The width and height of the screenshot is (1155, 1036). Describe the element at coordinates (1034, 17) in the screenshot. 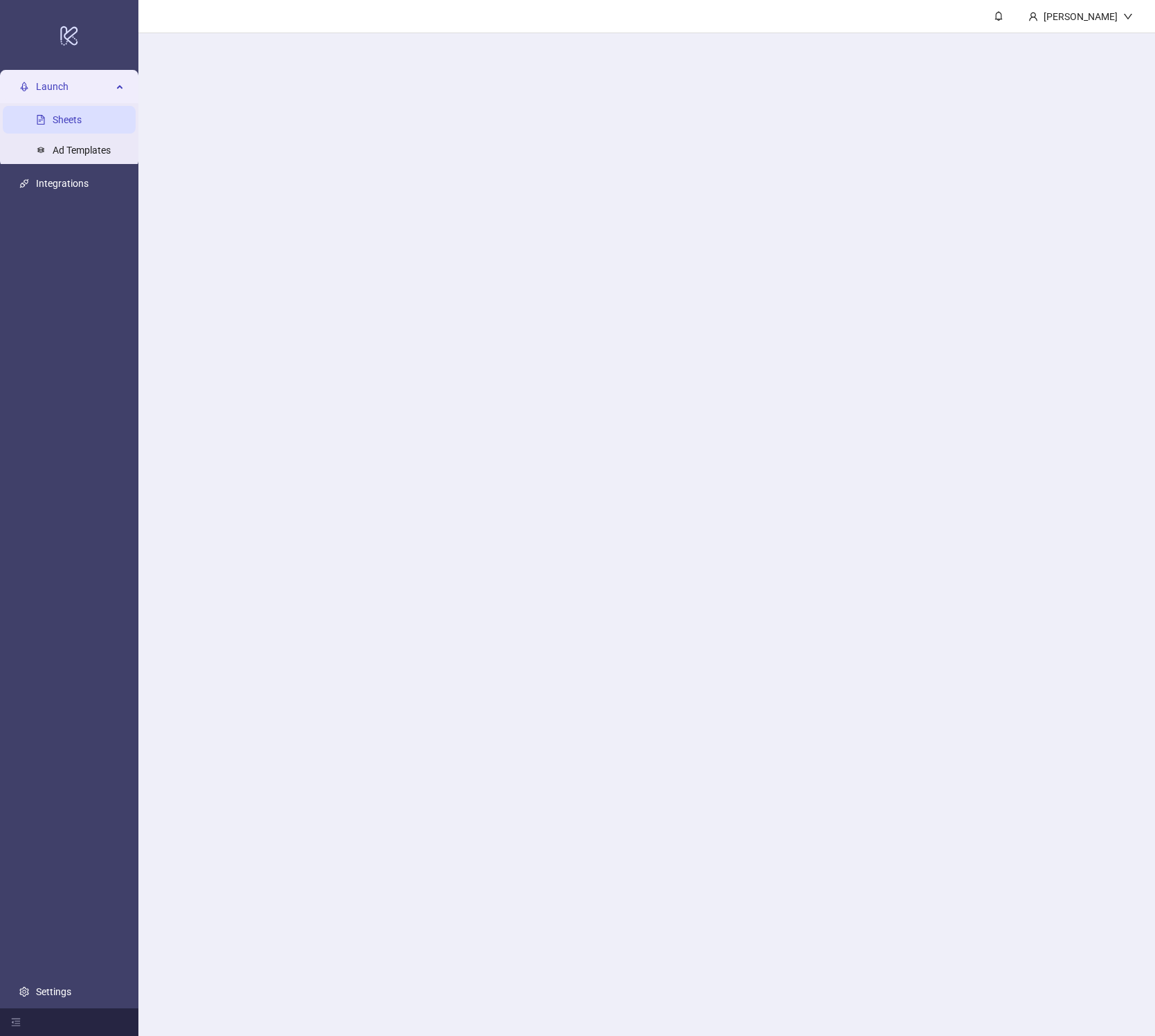

I see `span: user` at that location.